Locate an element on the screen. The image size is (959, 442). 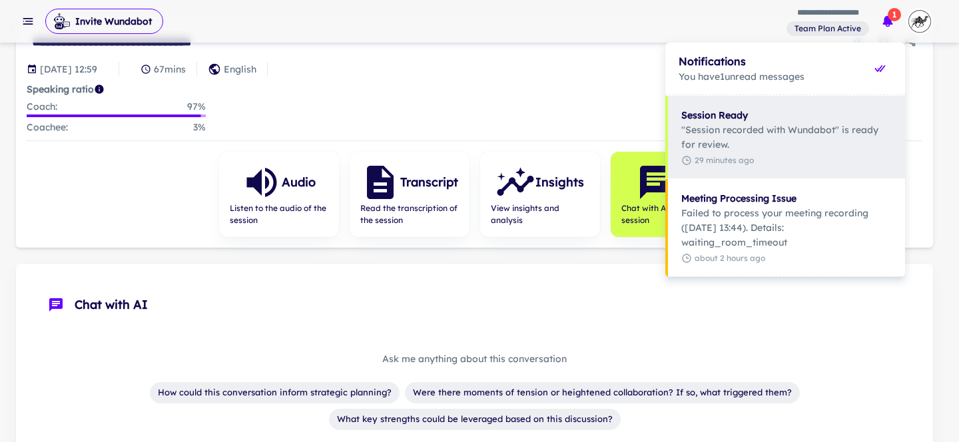
h6: Session Ready is located at coordinates (786, 115).